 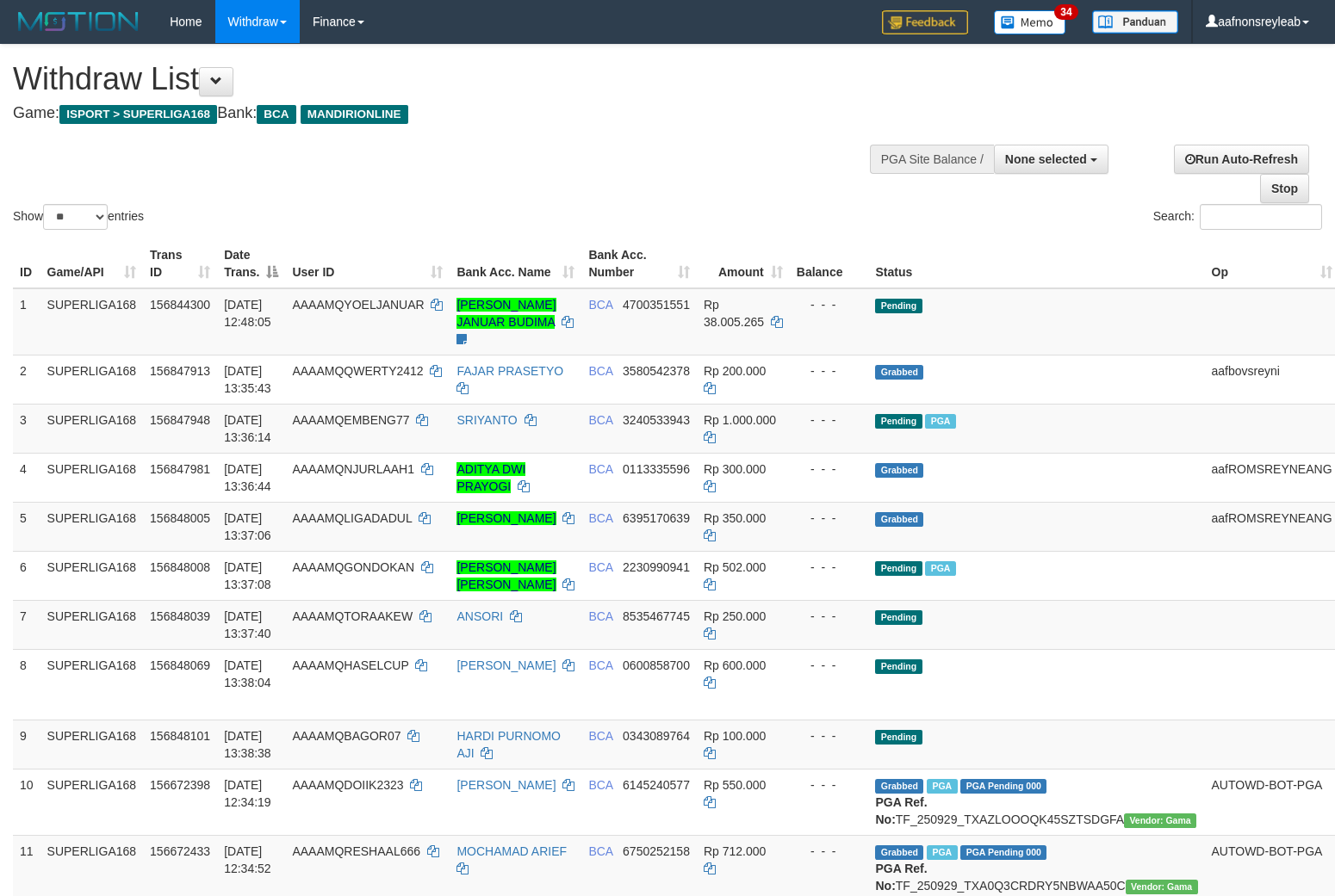 I want to click on label: Search:, so click(x=1238, y=217).